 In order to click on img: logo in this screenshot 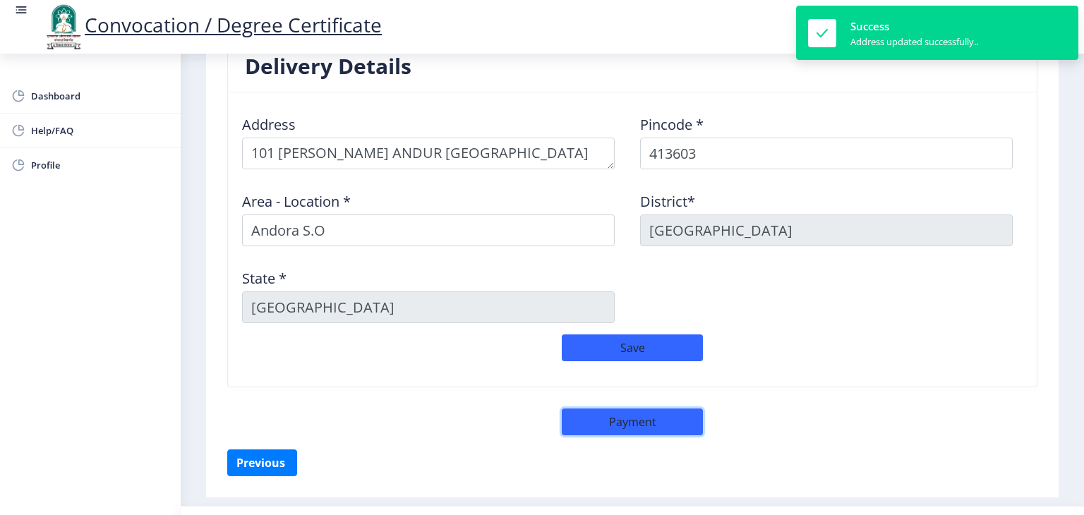, I will do `click(63, 27)`.